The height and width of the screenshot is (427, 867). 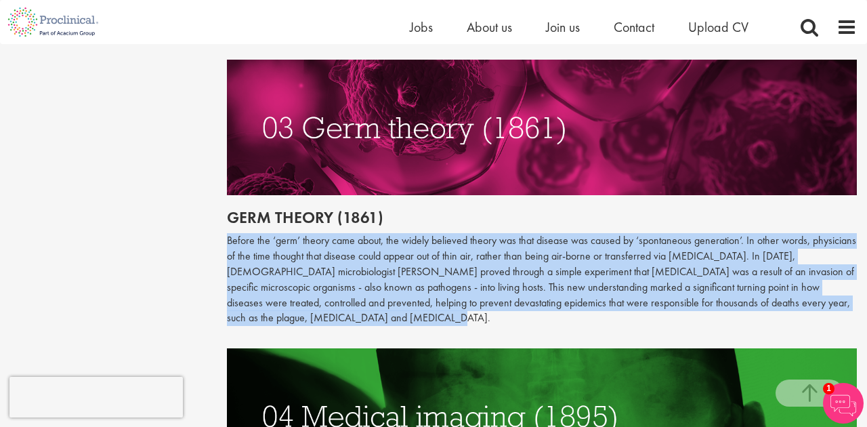 I want to click on h2: Germ theory (1861), so click(x=542, y=217).